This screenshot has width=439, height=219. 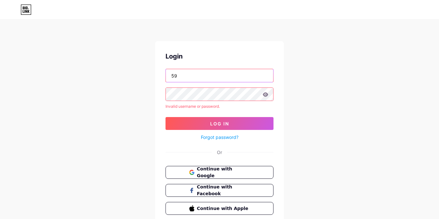 I want to click on a: Forgot password?, so click(x=220, y=137).